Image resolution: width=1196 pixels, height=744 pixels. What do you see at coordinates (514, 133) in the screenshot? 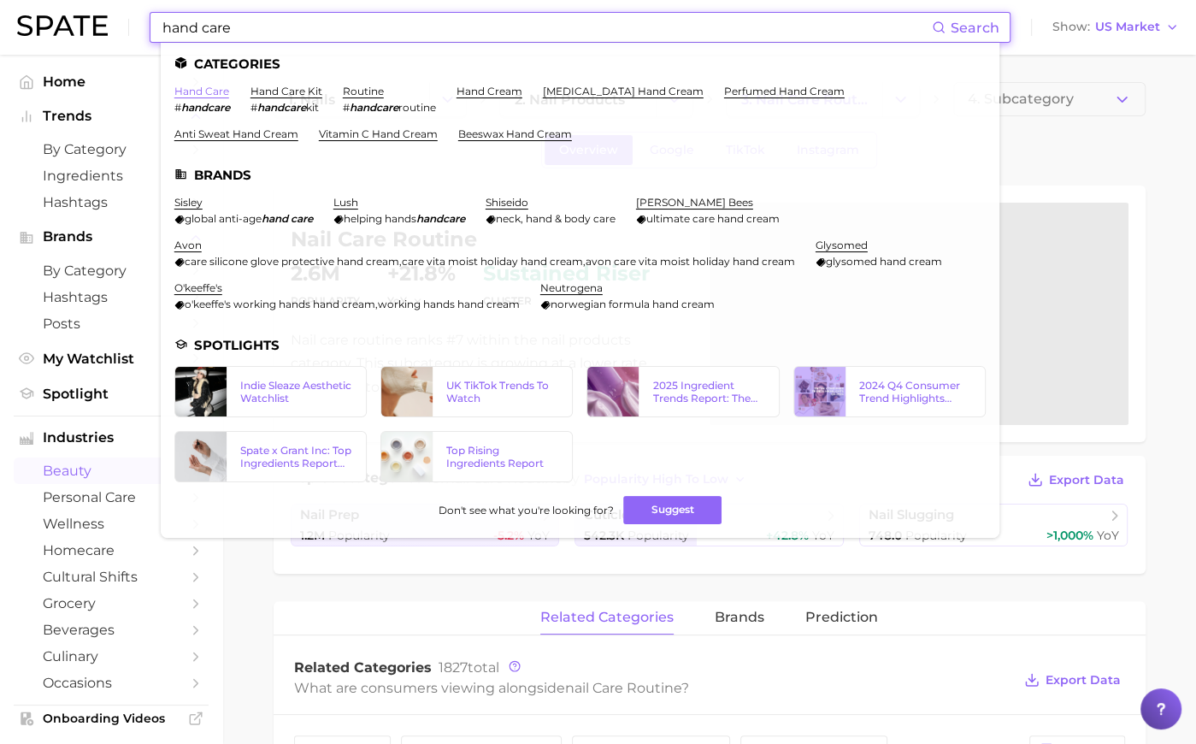
I see `a: beeswax hand cream` at bounding box center [514, 133].